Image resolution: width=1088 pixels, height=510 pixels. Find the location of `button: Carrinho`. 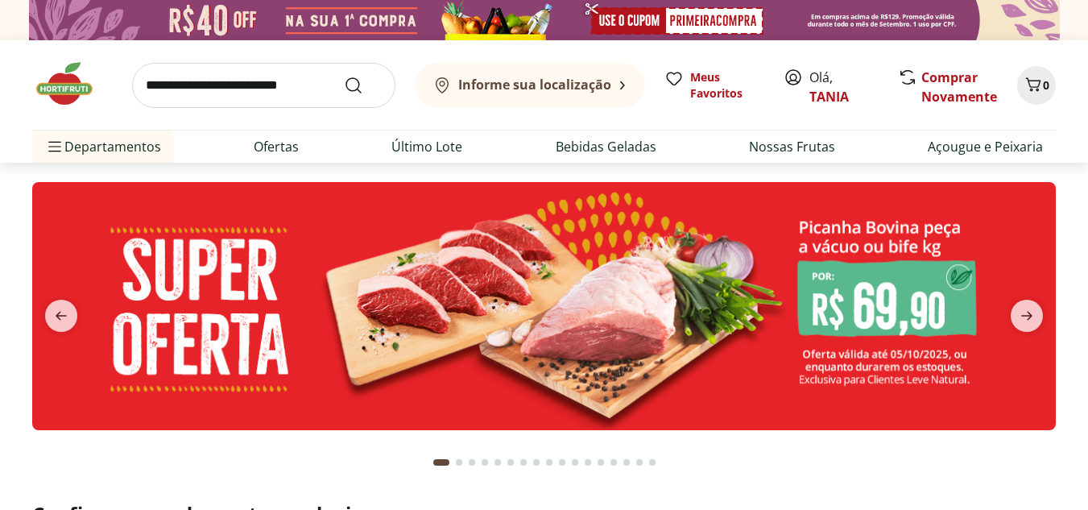

button: Carrinho is located at coordinates (1037, 85).